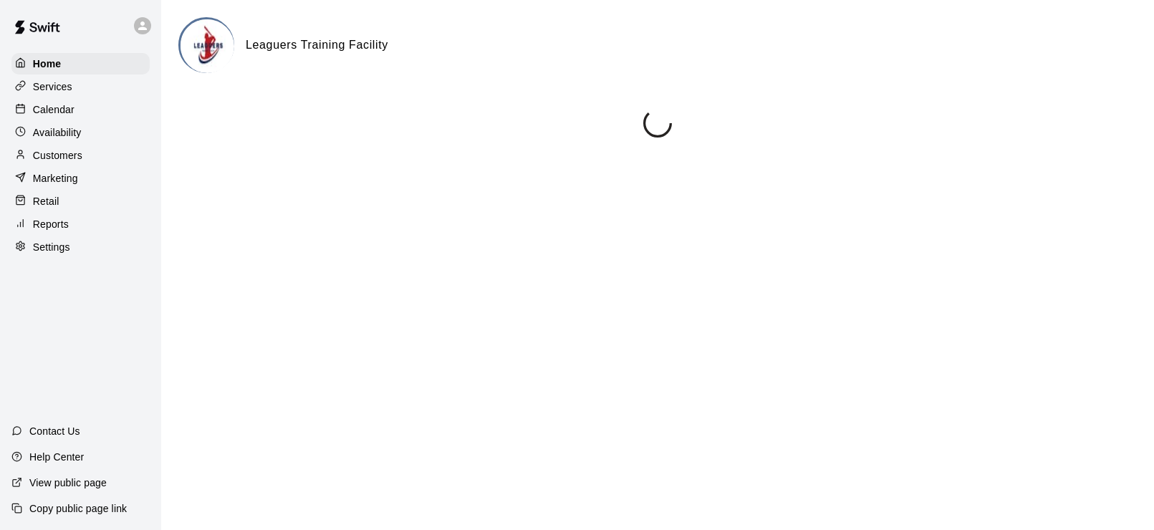 Image resolution: width=1154 pixels, height=530 pixels. I want to click on p: Copy public page link, so click(78, 509).